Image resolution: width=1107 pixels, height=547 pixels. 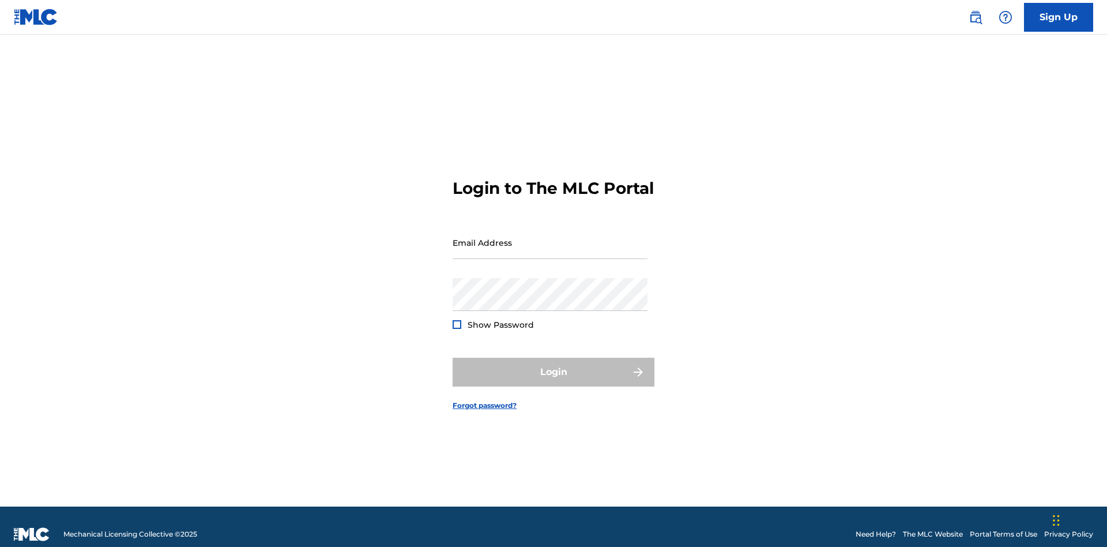 What do you see at coordinates (933, 534) in the screenshot?
I see `a: The MLC Website` at bounding box center [933, 534].